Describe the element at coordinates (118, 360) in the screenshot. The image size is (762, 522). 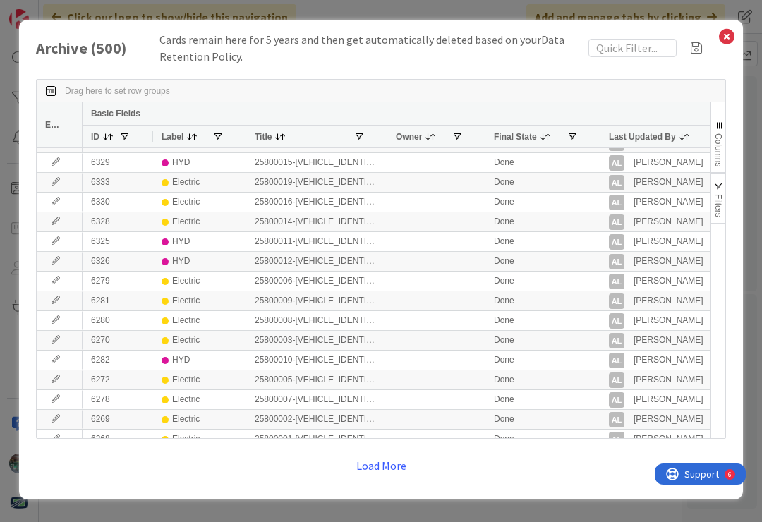
I see `div: 6282` at that location.